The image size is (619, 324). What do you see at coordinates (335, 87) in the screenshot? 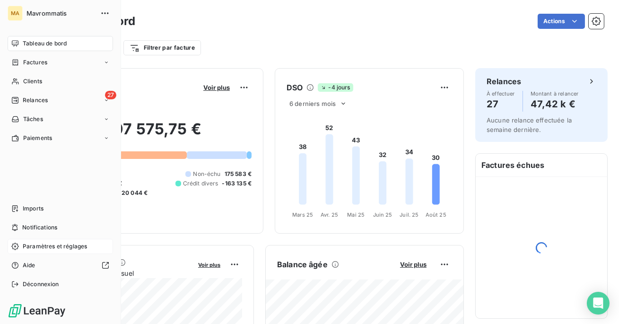
I see `span: -4 jours` at bounding box center [335, 87].